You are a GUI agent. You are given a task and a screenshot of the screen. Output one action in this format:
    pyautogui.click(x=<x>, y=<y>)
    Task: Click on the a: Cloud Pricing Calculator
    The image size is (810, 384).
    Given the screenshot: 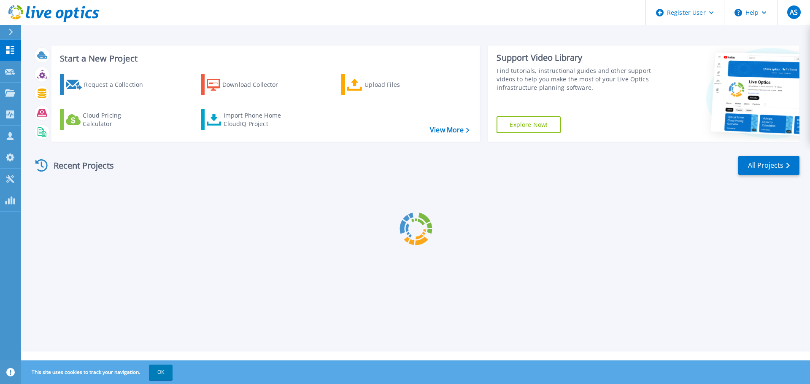 What is the action you would take?
    pyautogui.click(x=107, y=120)
    